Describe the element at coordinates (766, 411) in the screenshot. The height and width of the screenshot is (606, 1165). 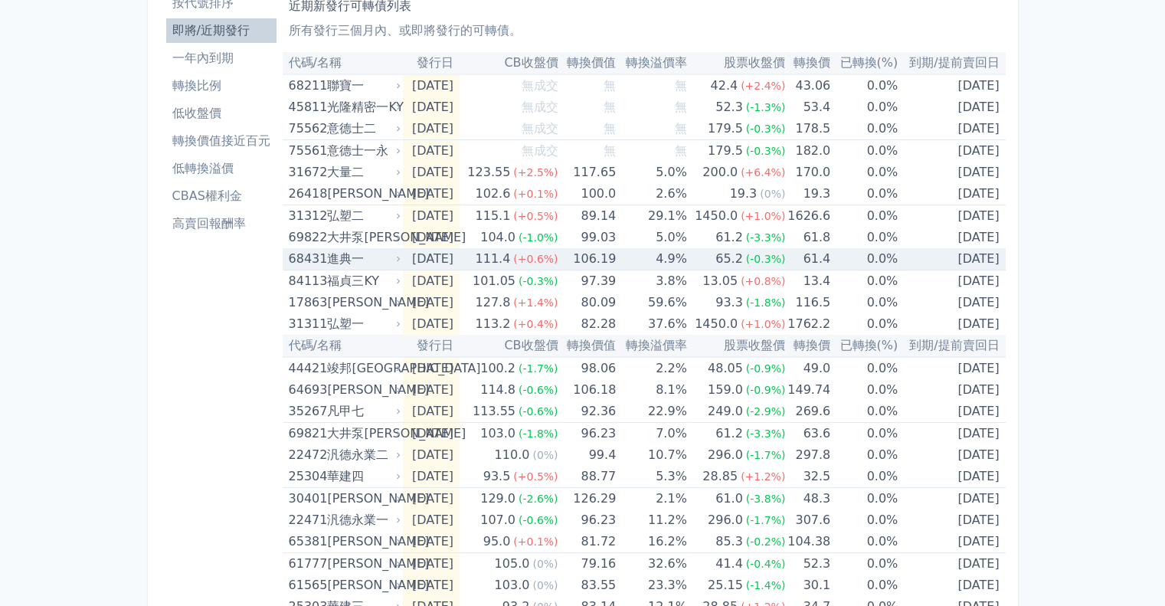
I see `span: (-2.9%)` at that location.